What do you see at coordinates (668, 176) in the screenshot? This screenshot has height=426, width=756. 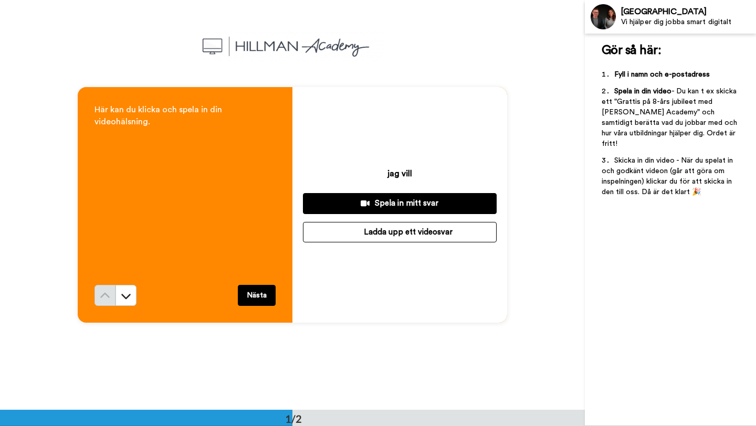 I see `span: Skicka in din video - När du spelat in och godkänt videon (går att göra om inspelningen) klickar ...` at bounding box center [668, 176].